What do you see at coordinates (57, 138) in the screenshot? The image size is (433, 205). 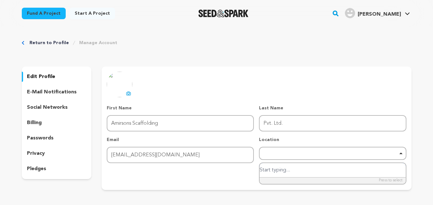 I see `button: passwords` at bounding box center [57, 138].